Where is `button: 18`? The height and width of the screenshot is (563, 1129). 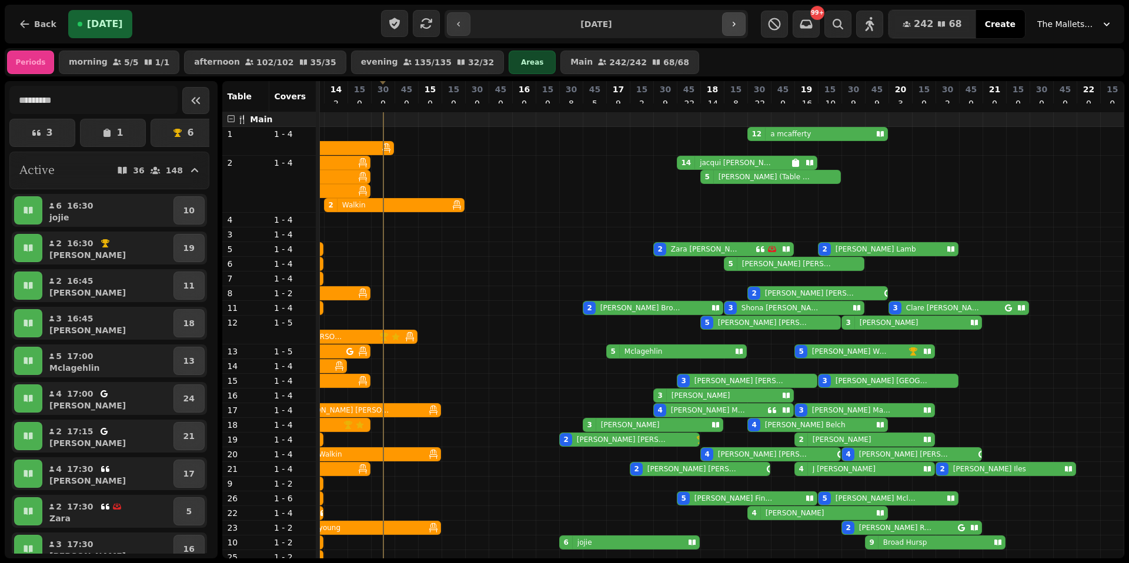
button: 18 is located at coordinates (189, 323).